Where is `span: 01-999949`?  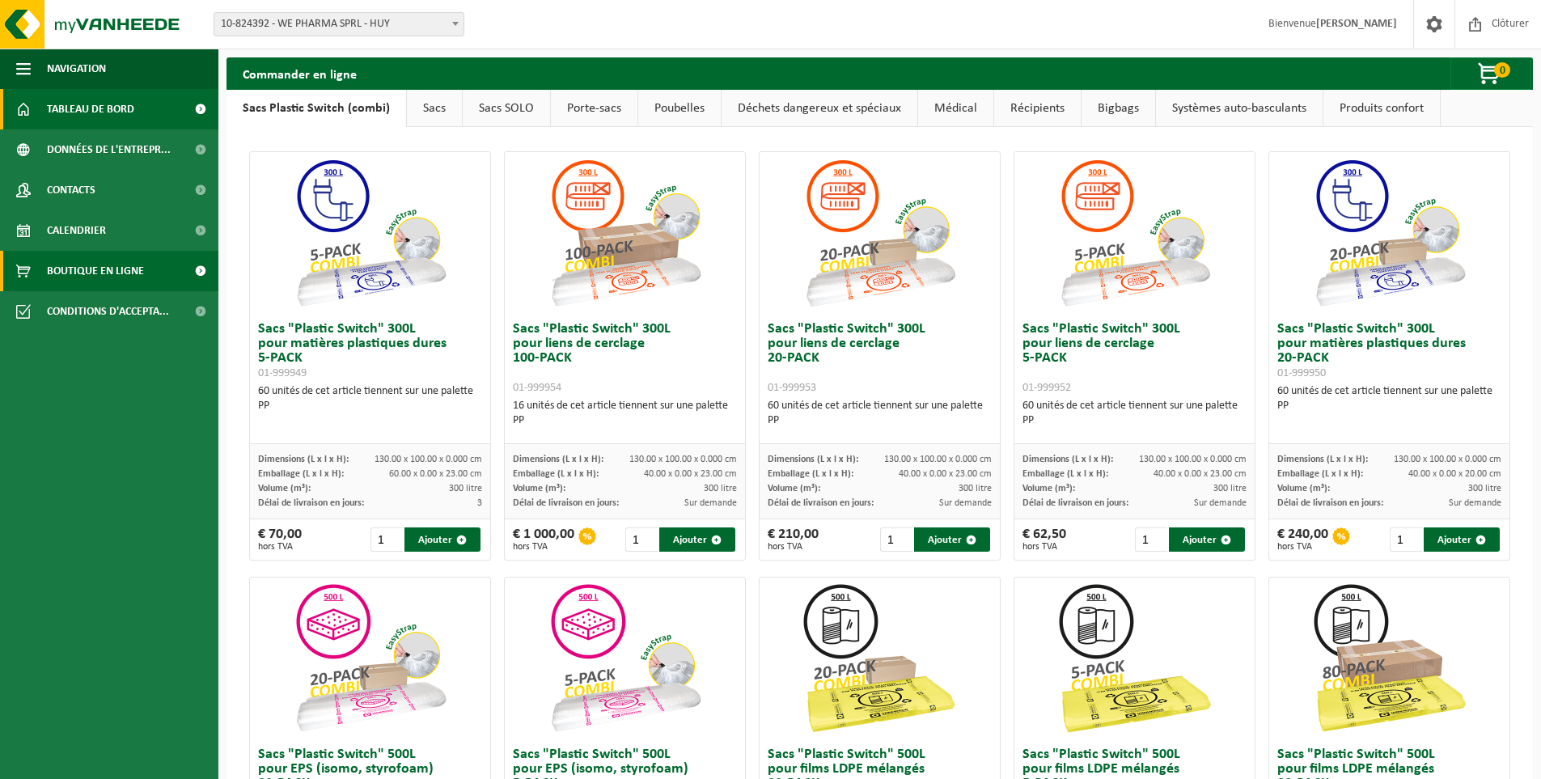 span: 01-999949 is located at coordinates (282, 373).